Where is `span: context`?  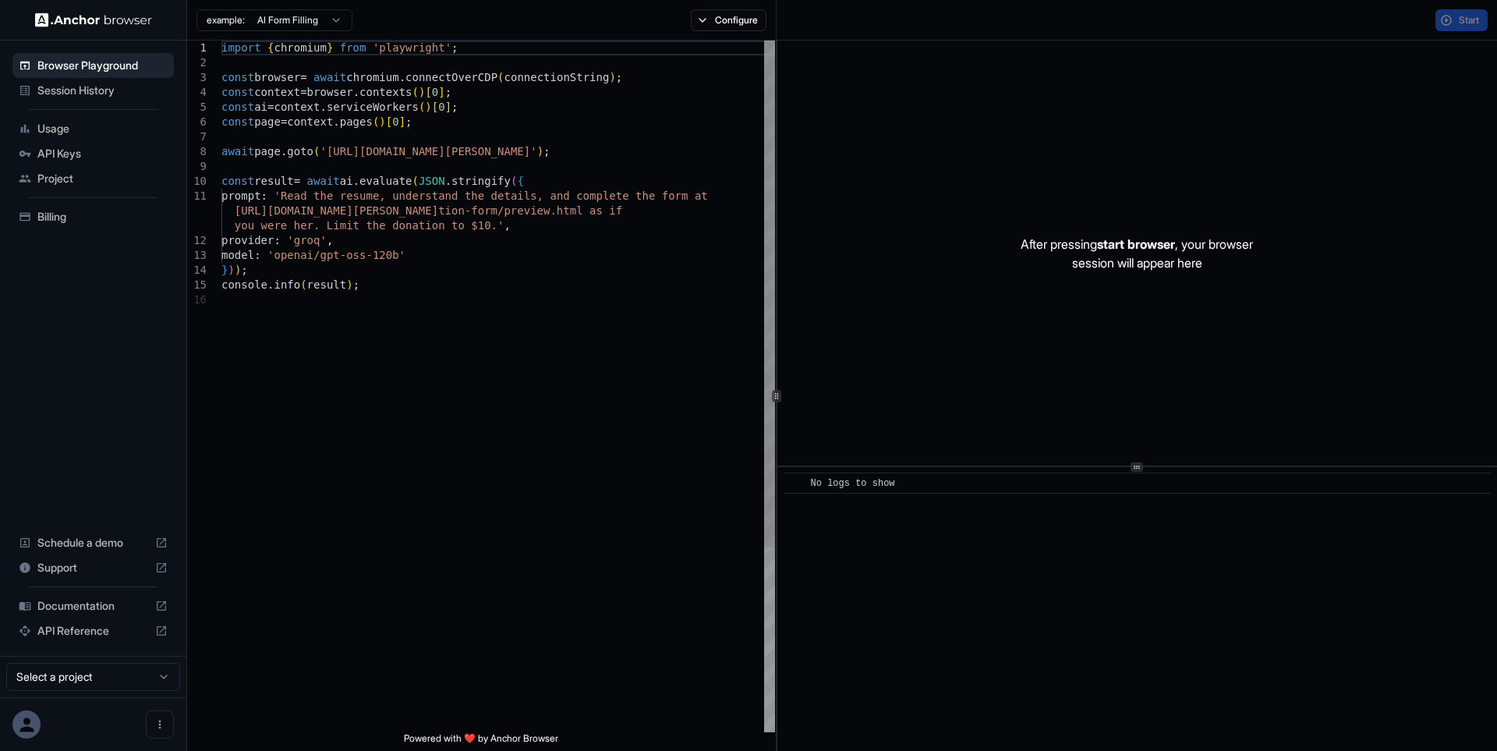
span: context is located at coordinates (277, 92).